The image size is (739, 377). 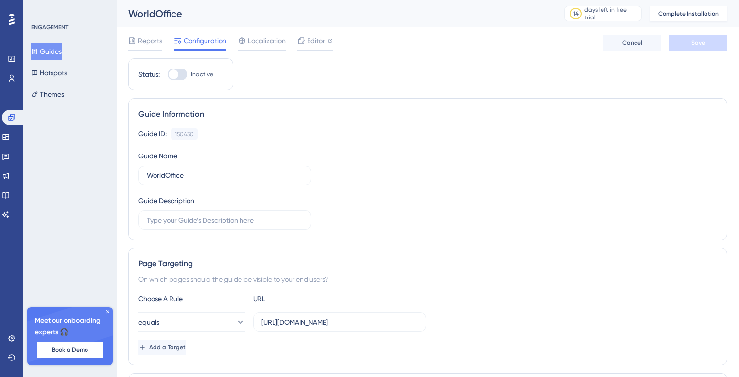 I want to click on button: Book a Demo, so click(x=70, y=350).